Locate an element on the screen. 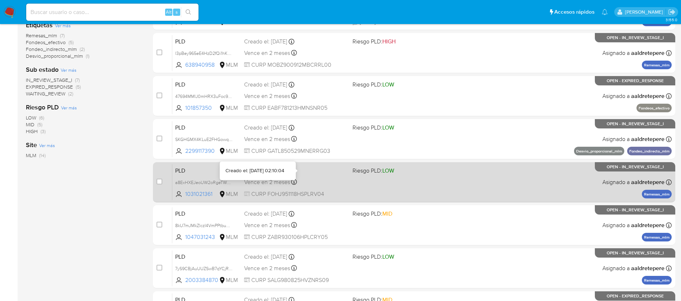  span: s is located at coordinates (177, 12).